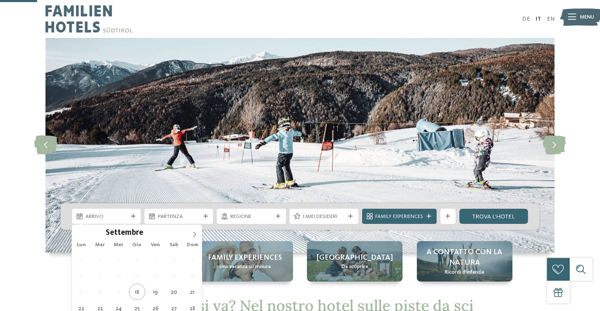  I want to click on a: Hotel sulle piste da sci per bambini: divertimento senza confini A contatto con la natura Ricordi..., so click(464, 262).